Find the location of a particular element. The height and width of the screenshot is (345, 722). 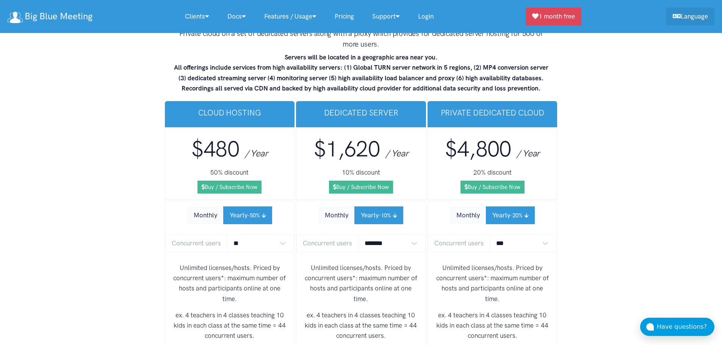

small: -50% is located at coordinates (254, 216).